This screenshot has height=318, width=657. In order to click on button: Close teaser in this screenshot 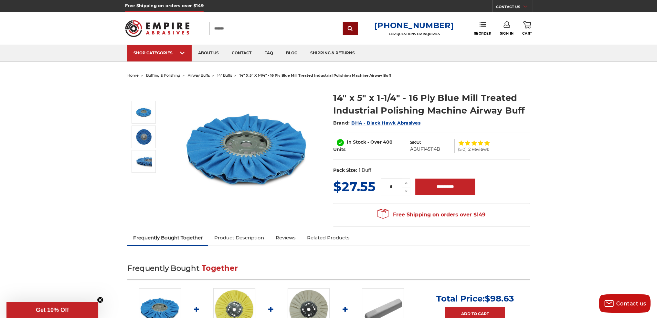, I will do `click(100, 299)`.